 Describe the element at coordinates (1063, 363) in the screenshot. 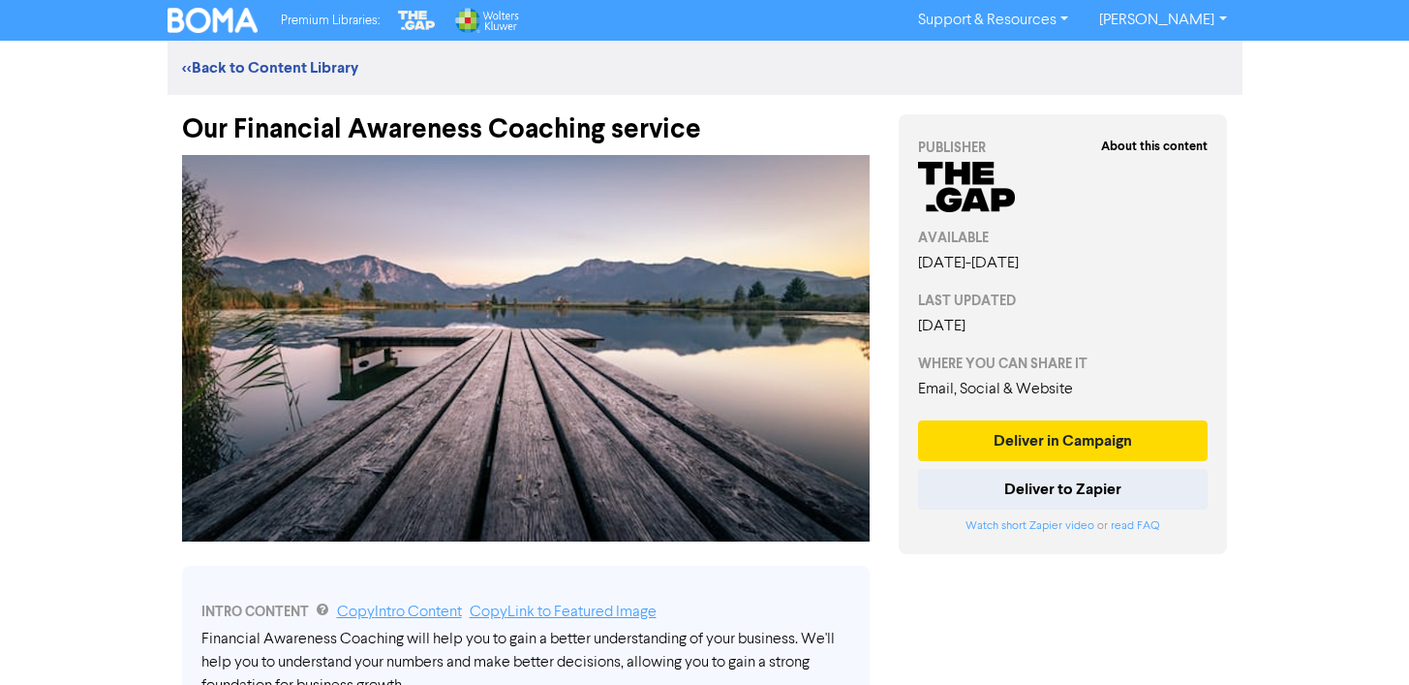

I see `div: WHERE YOU CAN SHARE IT` at that location.